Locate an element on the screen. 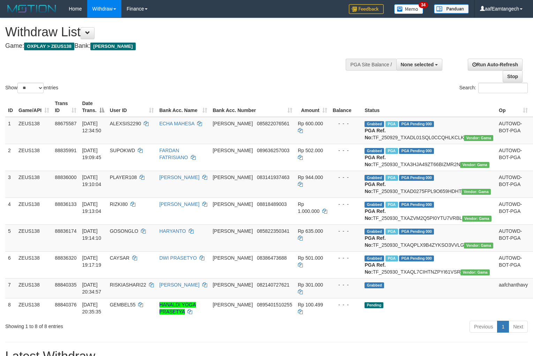 This screenshot has height=356, width=533. span: 88840335 is located at coordinates (66, 285).